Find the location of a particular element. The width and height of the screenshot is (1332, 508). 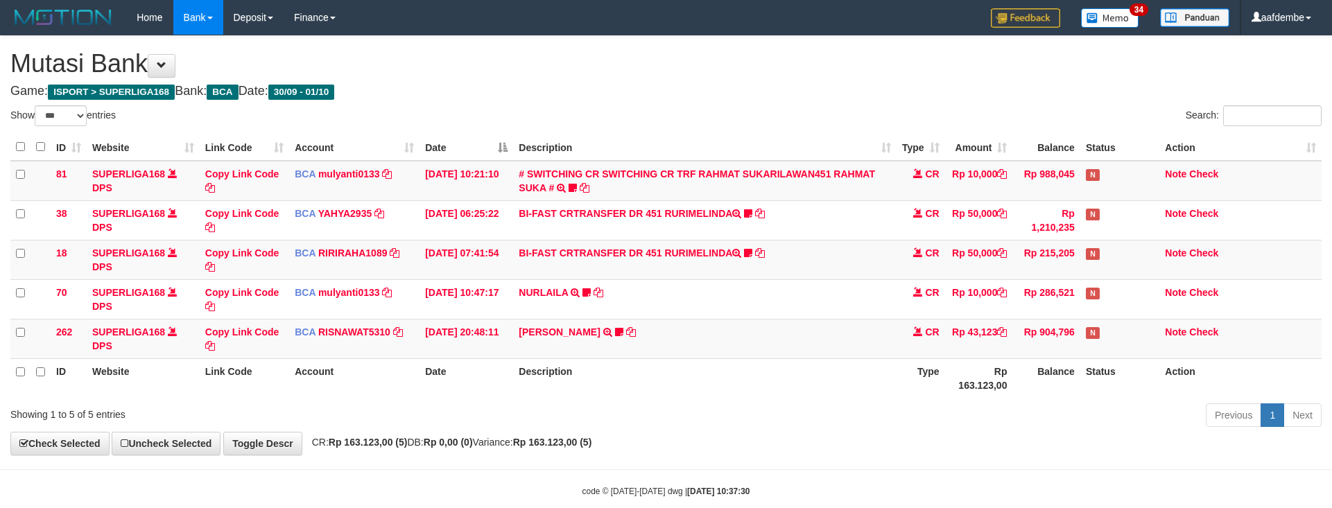

div: Showing 1 to 5 of 5 entries is located at coordinates (277, 412).